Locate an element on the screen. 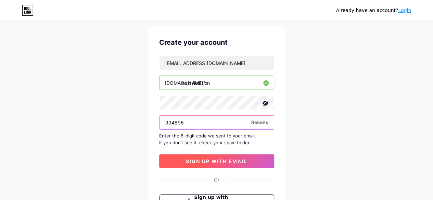 The width and height of the screenshot is (433, 200). div: Already have an account? is located at coordinates (373, 10).